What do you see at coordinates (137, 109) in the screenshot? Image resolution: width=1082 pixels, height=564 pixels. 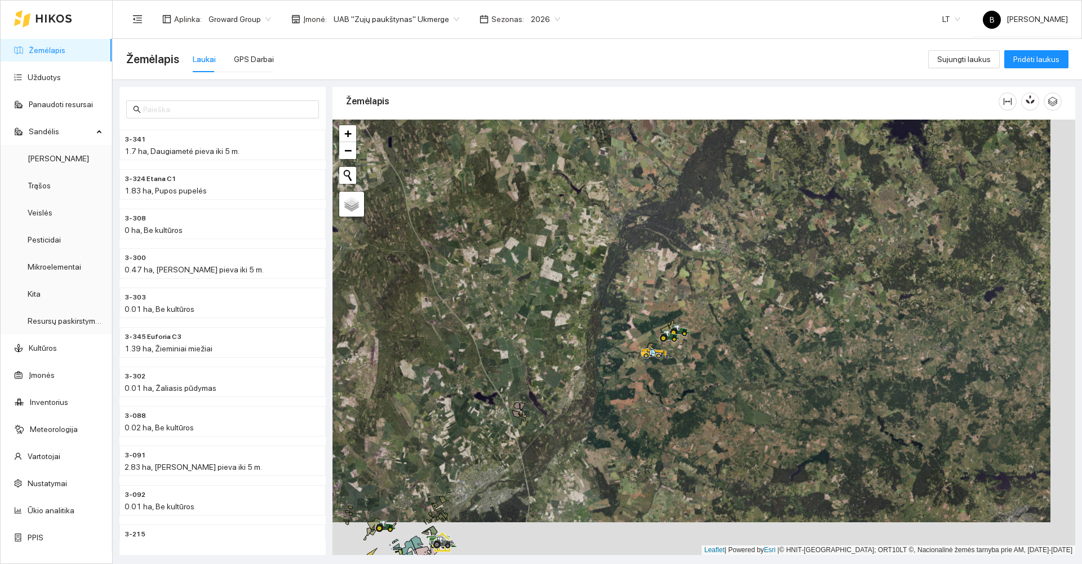 I see `span: search` at bounding box center [137, 109].